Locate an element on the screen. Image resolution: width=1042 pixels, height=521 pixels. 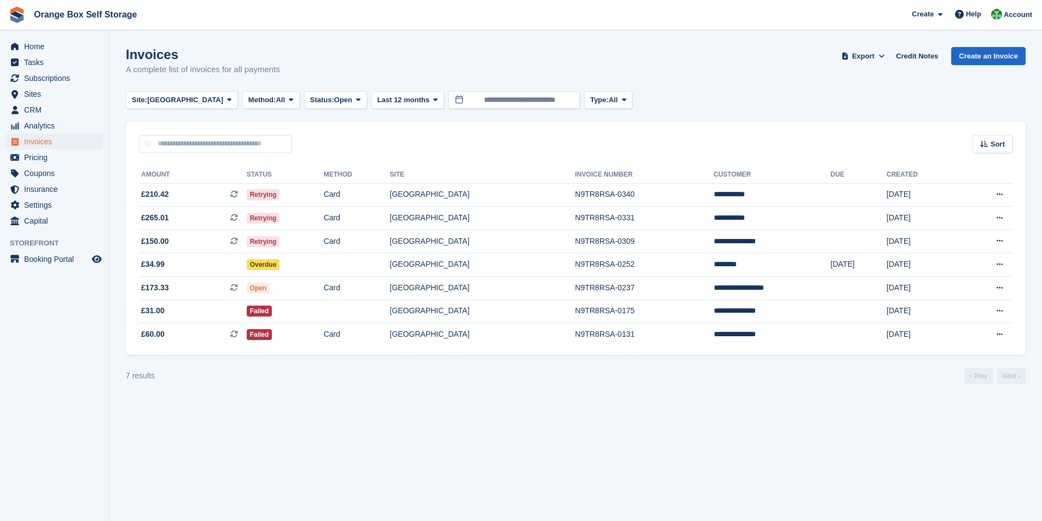
td: N9TR8RSA-0331 is located at coordinates (644, 218).